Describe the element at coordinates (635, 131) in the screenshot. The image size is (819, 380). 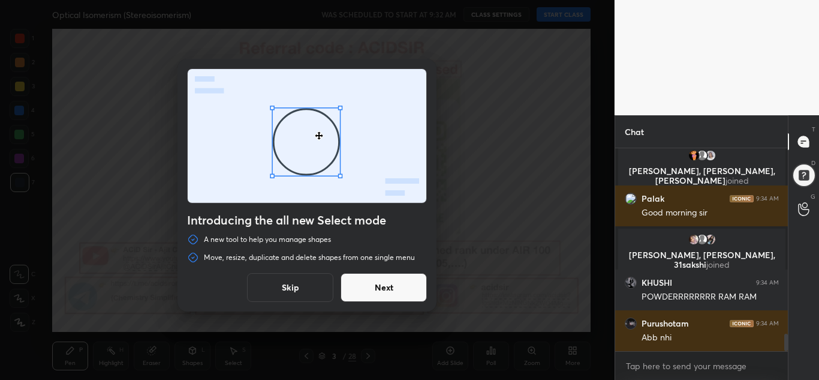
I see `p: Chat` at that location.